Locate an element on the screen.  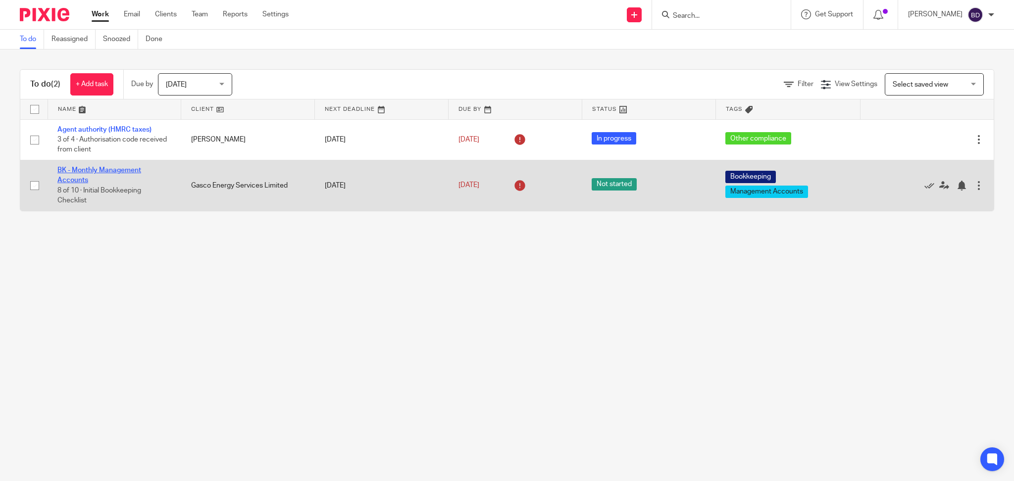
span: 8 of 10 · Initial Bookkeeping Checklist is located at coordinates (99, 196).